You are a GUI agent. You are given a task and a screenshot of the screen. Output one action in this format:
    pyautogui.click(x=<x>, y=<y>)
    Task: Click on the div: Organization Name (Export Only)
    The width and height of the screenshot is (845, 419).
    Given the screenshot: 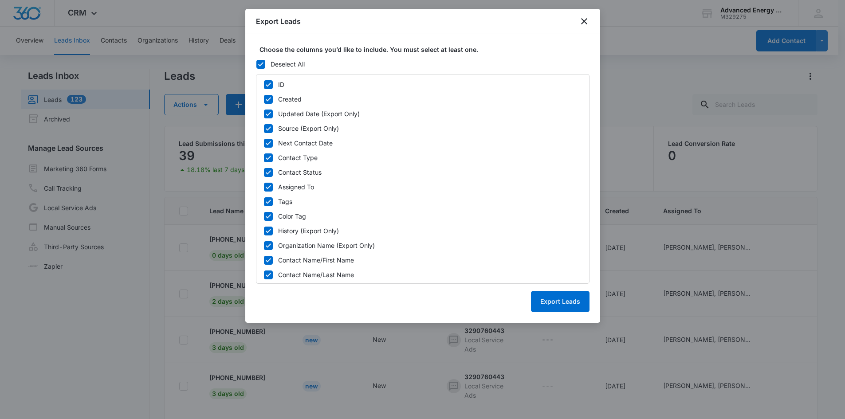 What is the action you would take?
    pyautogui.click(x=326, y=245)
    